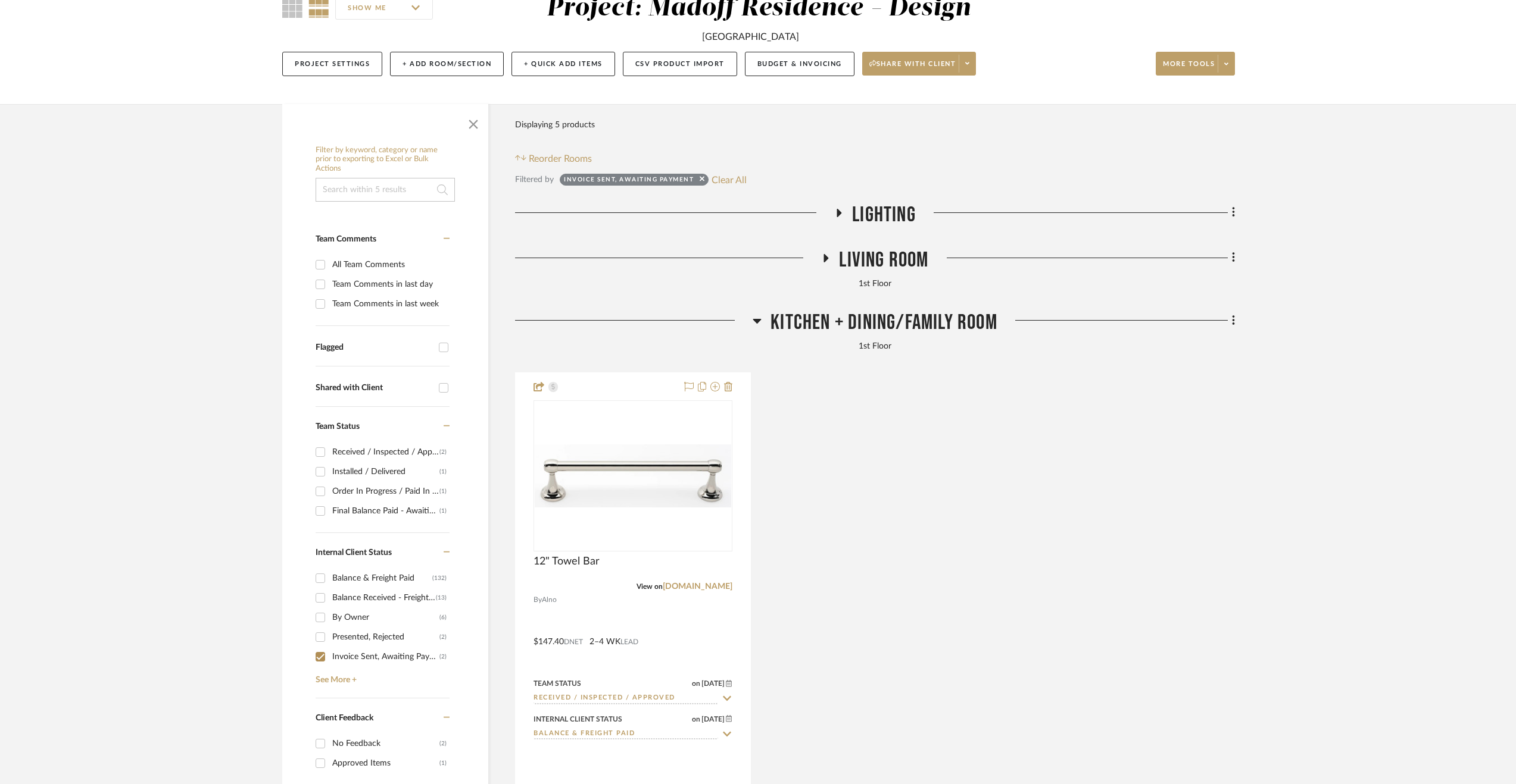 Image resolution: width=1516 pixels, height=784 pixels. Describe the element at coordinates (385, 190) in the screenshot. I see `input: Search within 5 results` at that location.